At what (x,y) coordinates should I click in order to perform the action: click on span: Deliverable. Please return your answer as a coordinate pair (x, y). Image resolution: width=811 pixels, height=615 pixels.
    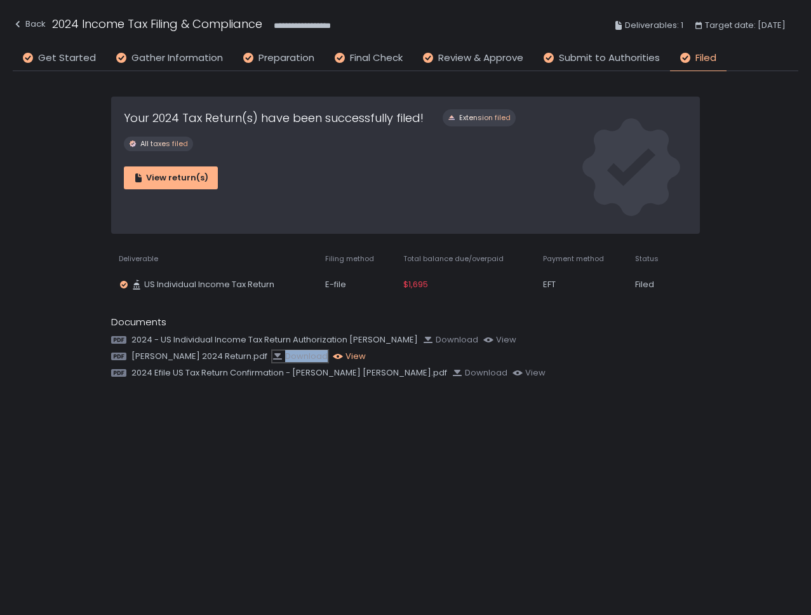
    Looking at the image, I should click on (138, 258).